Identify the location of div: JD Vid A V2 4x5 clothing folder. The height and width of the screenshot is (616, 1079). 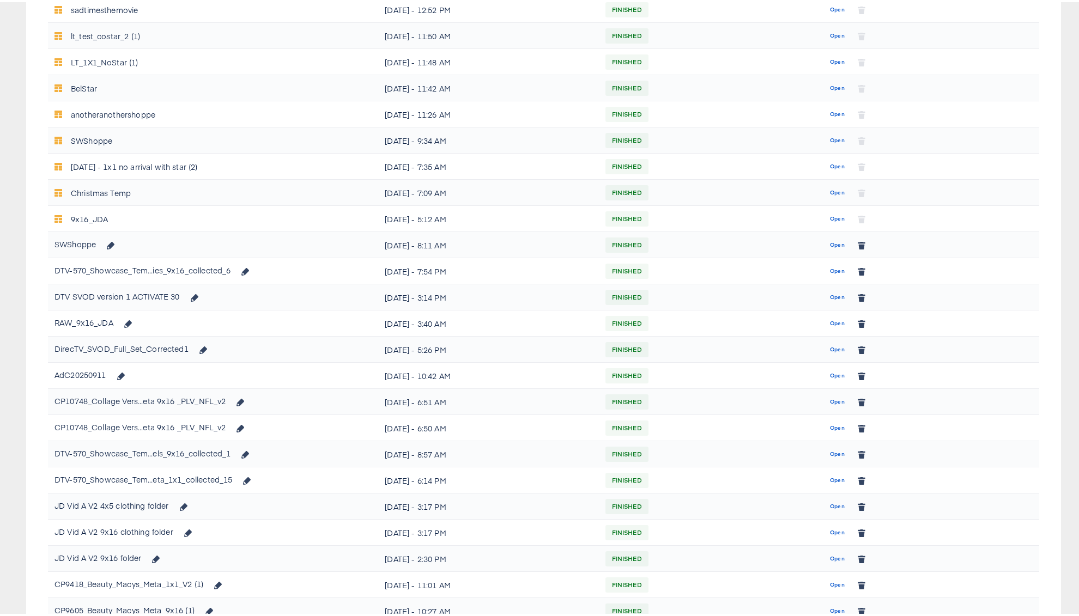
(124, 504).